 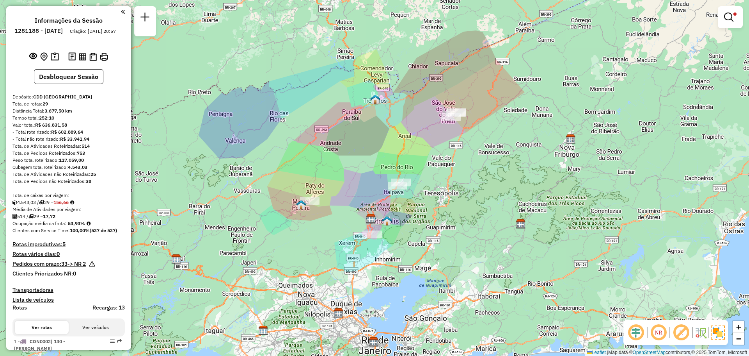 I want to click on img: CDI Piraí, so click(x=176, y=259).